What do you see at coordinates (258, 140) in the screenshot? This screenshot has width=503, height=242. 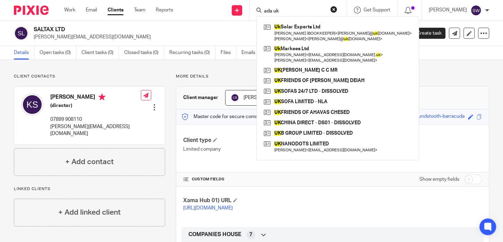 I see `h4: Client type` at bounding box center [258, 140].